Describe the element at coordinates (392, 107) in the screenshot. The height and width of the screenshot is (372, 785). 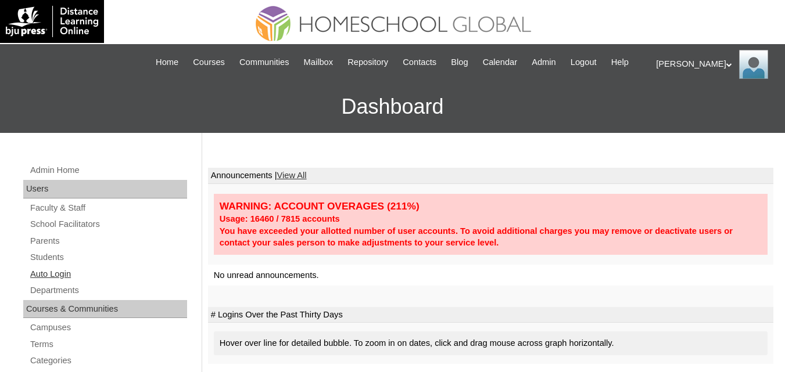
I see `h3: Dashboard` at that location.